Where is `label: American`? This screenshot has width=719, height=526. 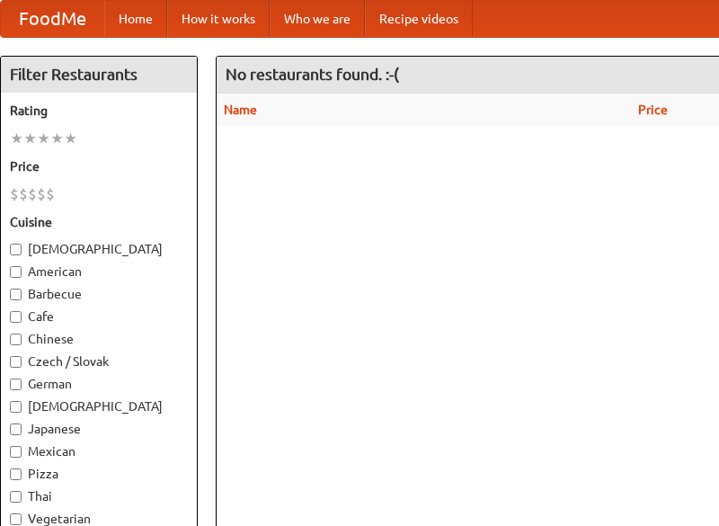
label: American is located at coordinates (99, 271).